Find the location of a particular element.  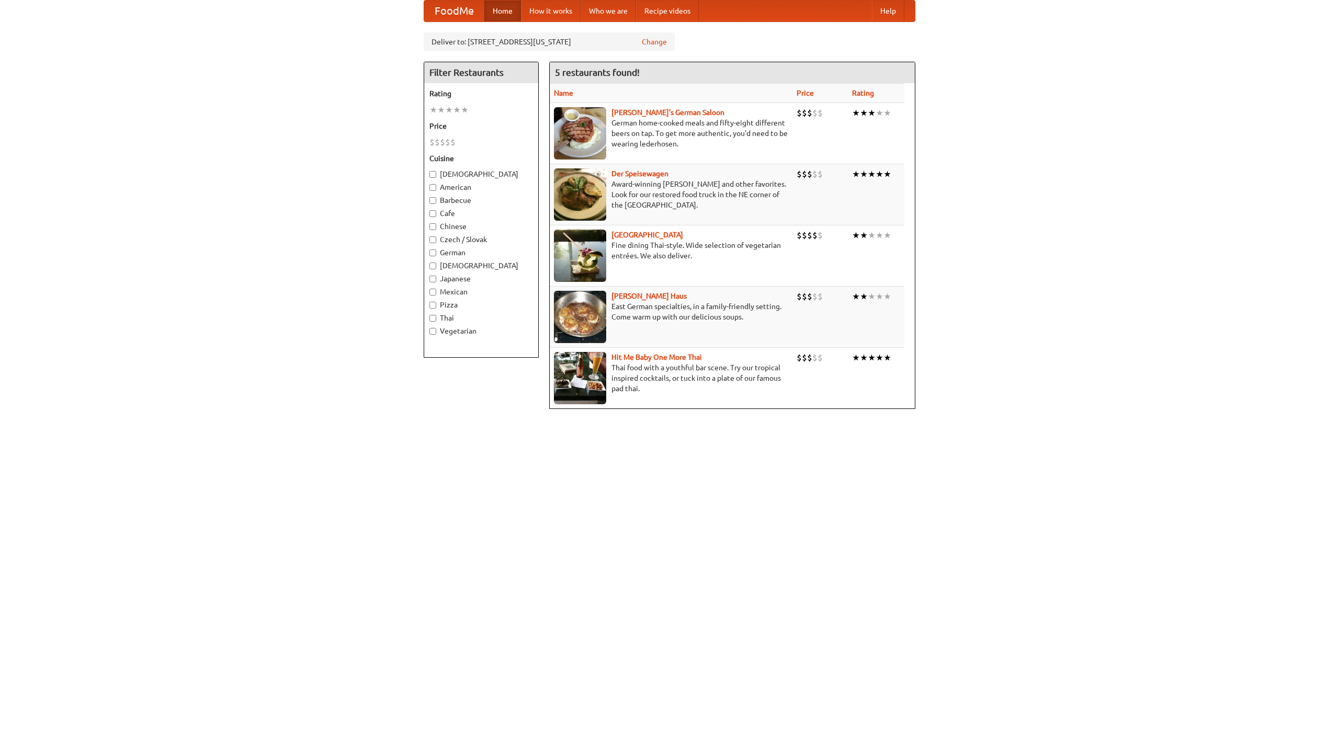

a: Name is located at coordinates (563, 93).